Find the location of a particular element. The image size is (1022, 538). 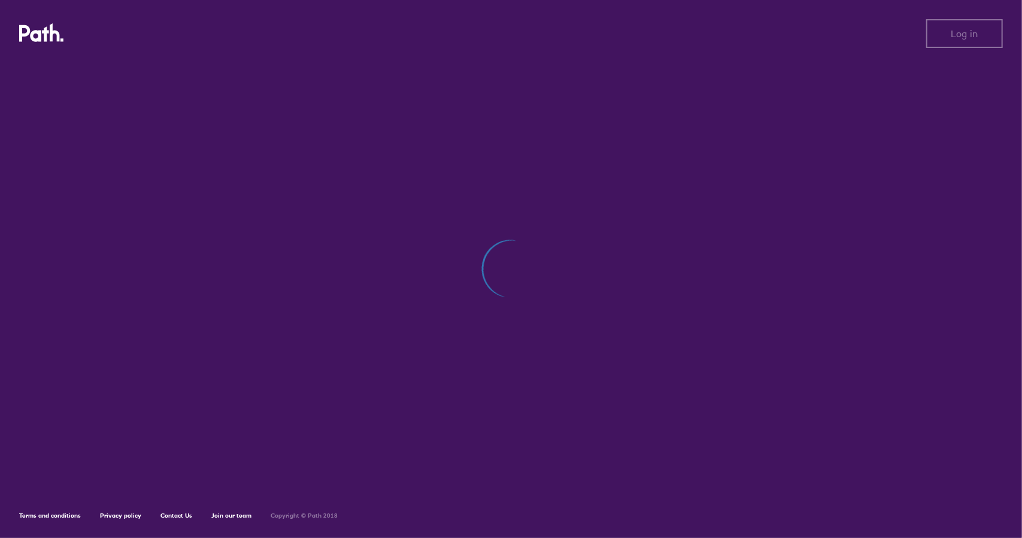

button: Log in is located at coordinates (965, 34).